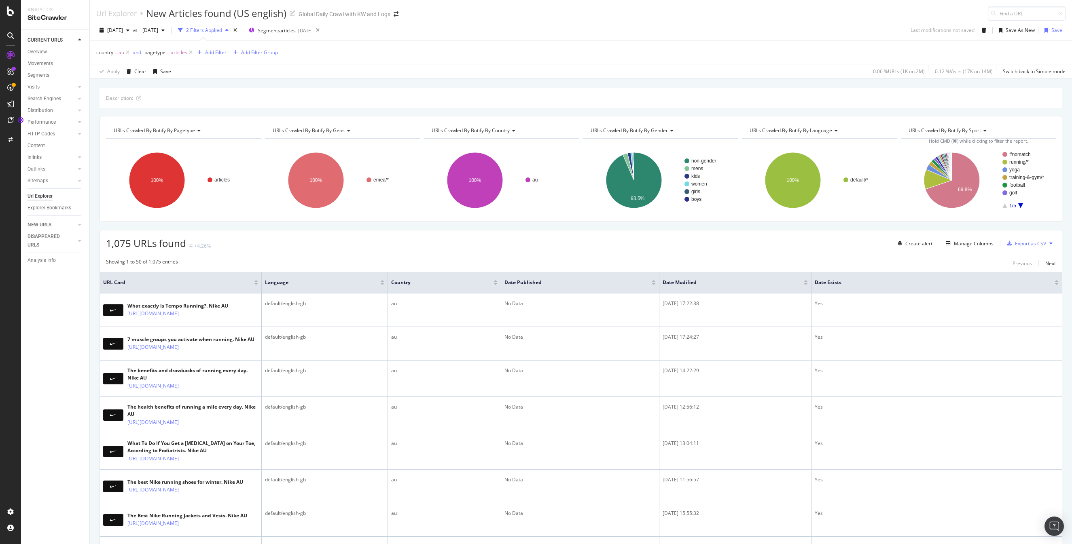 Image resolution: width=1072 pixels, height=544 pixels. Describe the element at coordinates (55, 75) in the screenshot. I see `a: Segments` at that location.